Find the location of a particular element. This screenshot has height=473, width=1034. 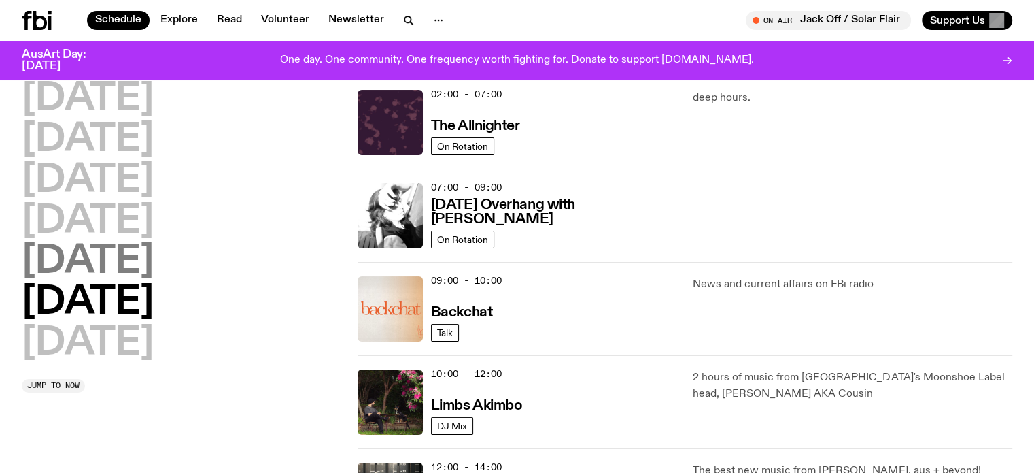

span: 02:00 - 07:00 is located at coordinates (466, 94).